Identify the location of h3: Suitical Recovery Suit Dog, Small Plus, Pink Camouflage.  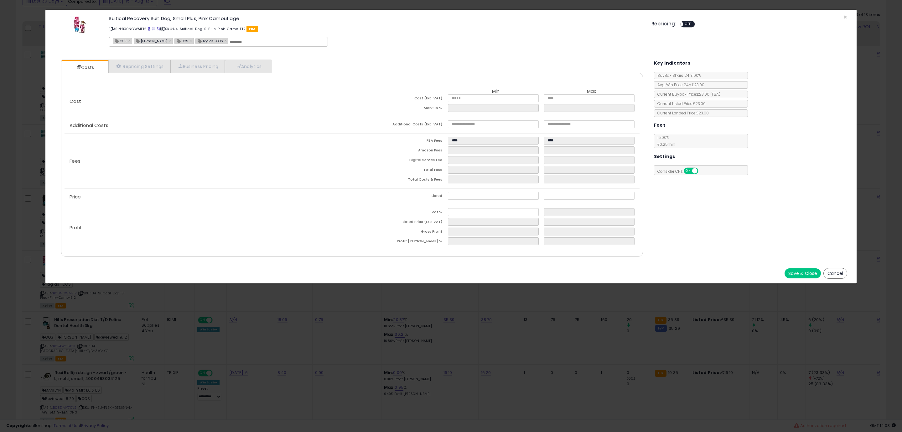
(375, 18).